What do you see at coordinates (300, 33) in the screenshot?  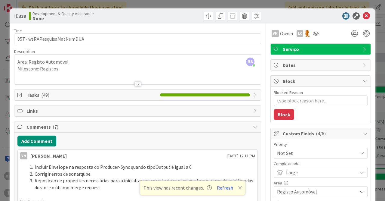 I see `div: LC` at bounding box center [300, 33].